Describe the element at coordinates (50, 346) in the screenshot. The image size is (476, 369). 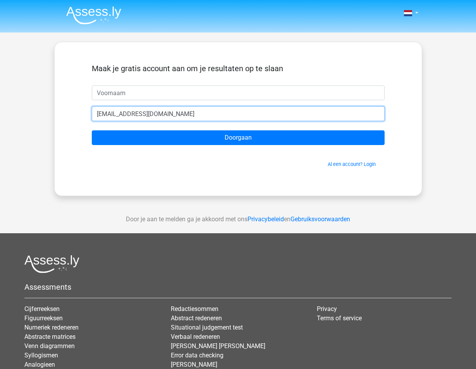
I see `a: Venn diagrammen` at that location.